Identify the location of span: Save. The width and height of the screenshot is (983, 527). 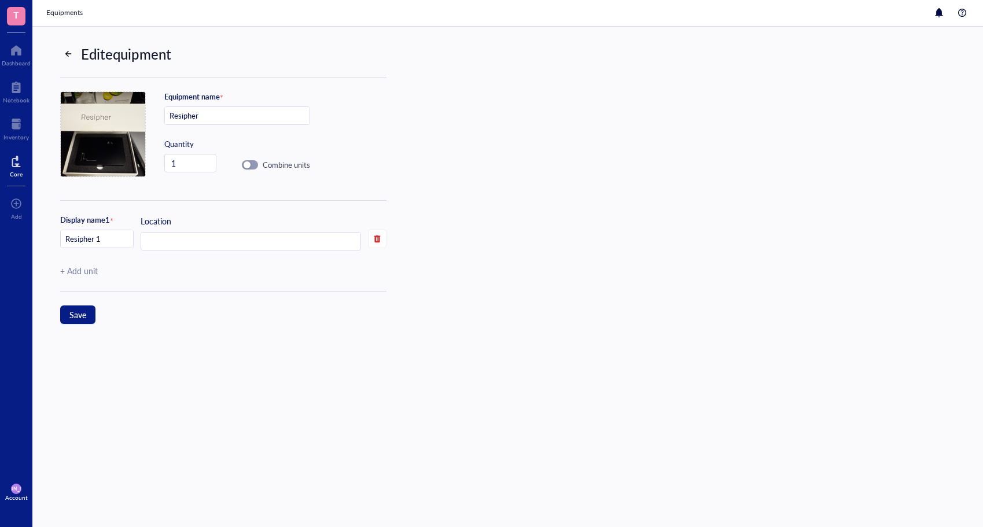
(78, 315).